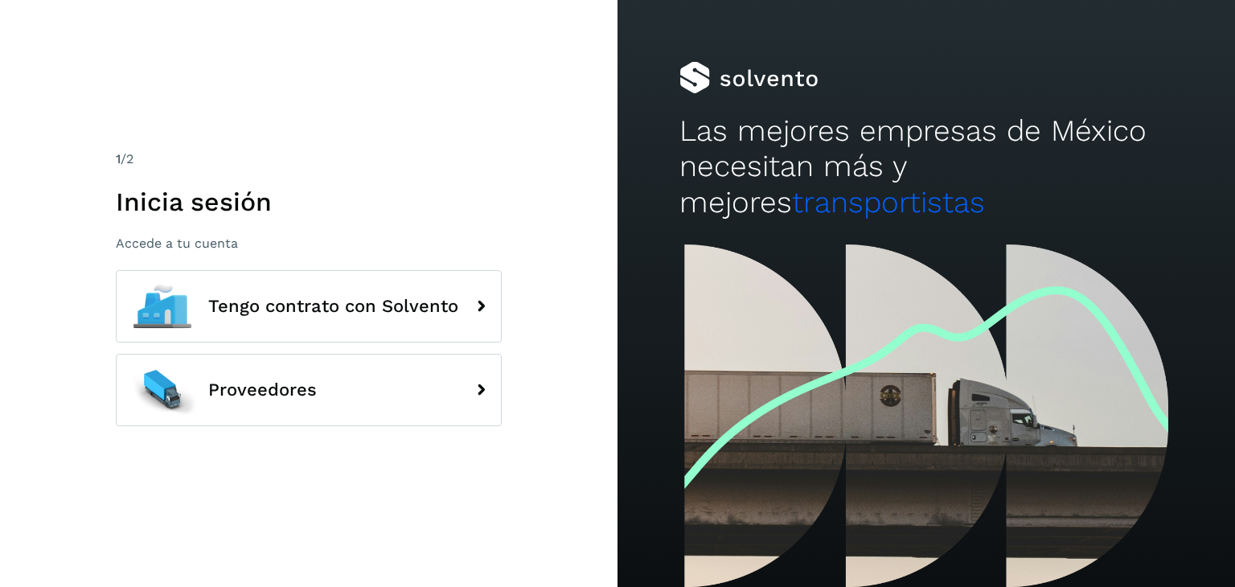 This screenshot has width=1235, height=587. What do you see at coordinates (118, 158) in the screenshot?
I see `span: 1` at bounding box center [118, 158].